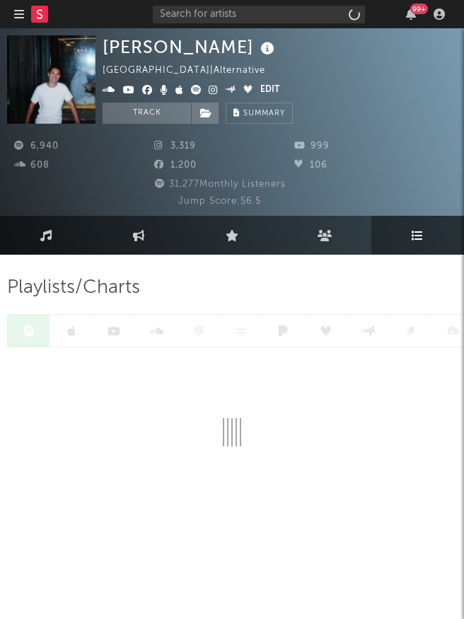  Describe the element at coordinates (270, 91) in the screenshot. I see `button: Edit` at that location.